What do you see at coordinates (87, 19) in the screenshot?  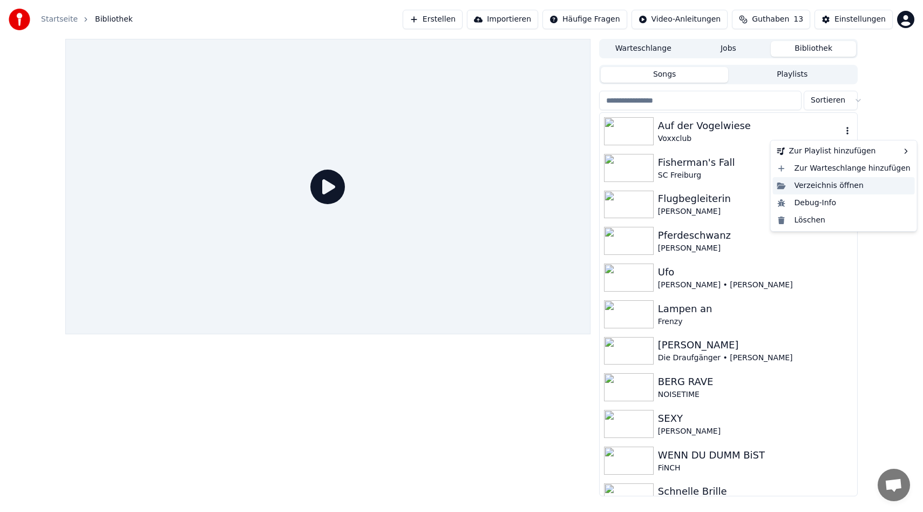 I see `nav: breadcrumb` at bounding box center [87, 19].